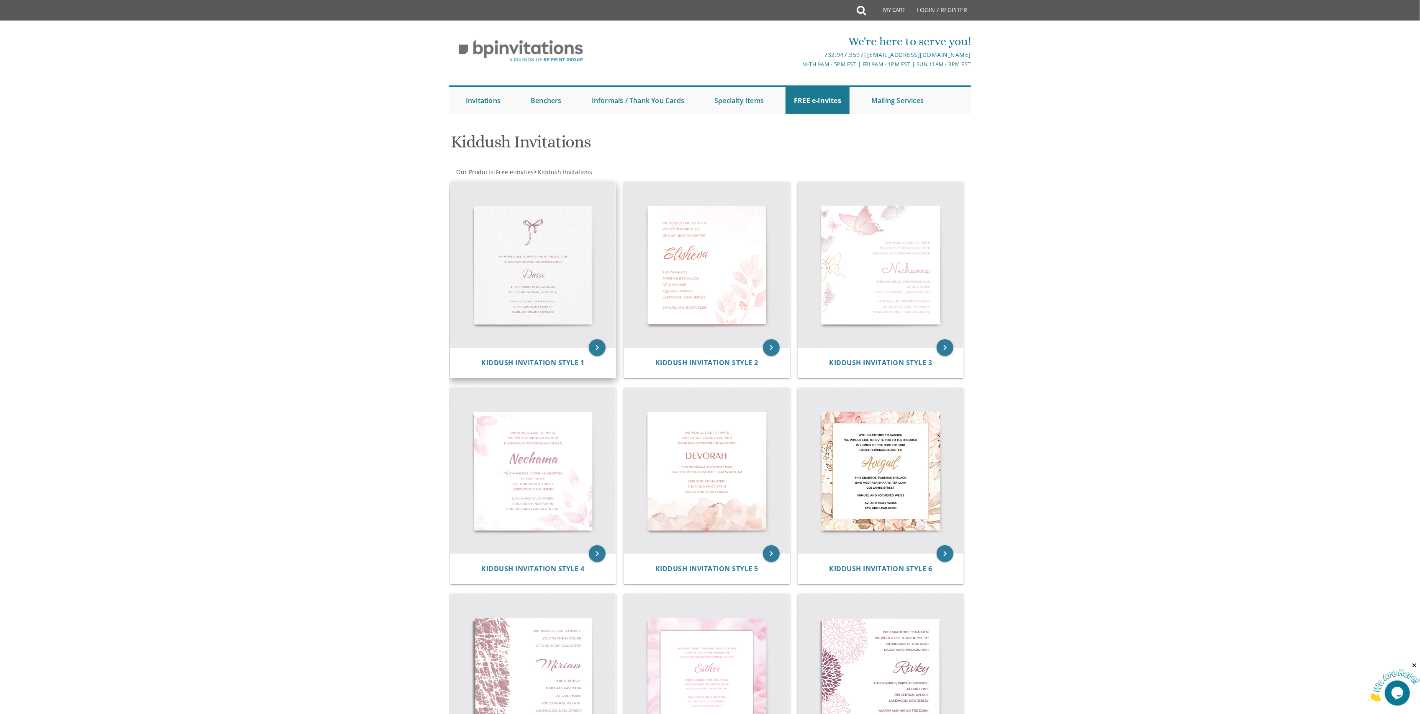 The width and height of the screenshot is (1420, 714). Describe the element at coordinates (474, 172) in the screenshot. I see `a: Our Products` at that location.